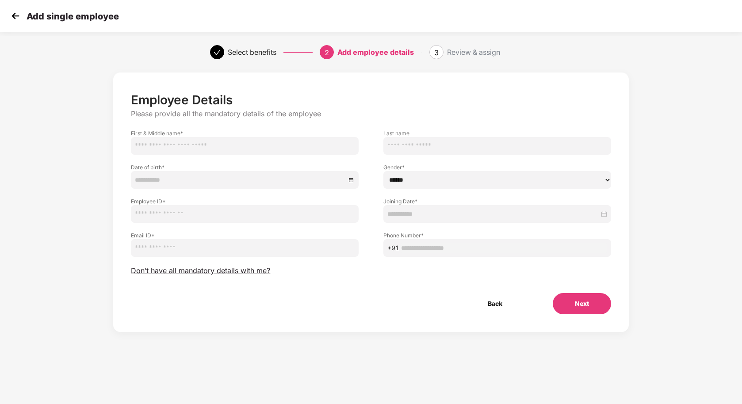  Describe the element at coordinates (474, 52) in the screenshot. I see `div: Review & assign` at that location.